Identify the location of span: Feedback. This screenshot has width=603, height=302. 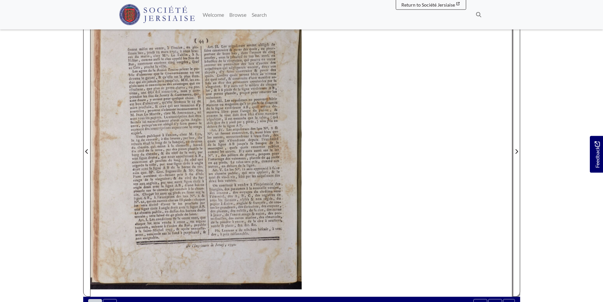
(597, 155).